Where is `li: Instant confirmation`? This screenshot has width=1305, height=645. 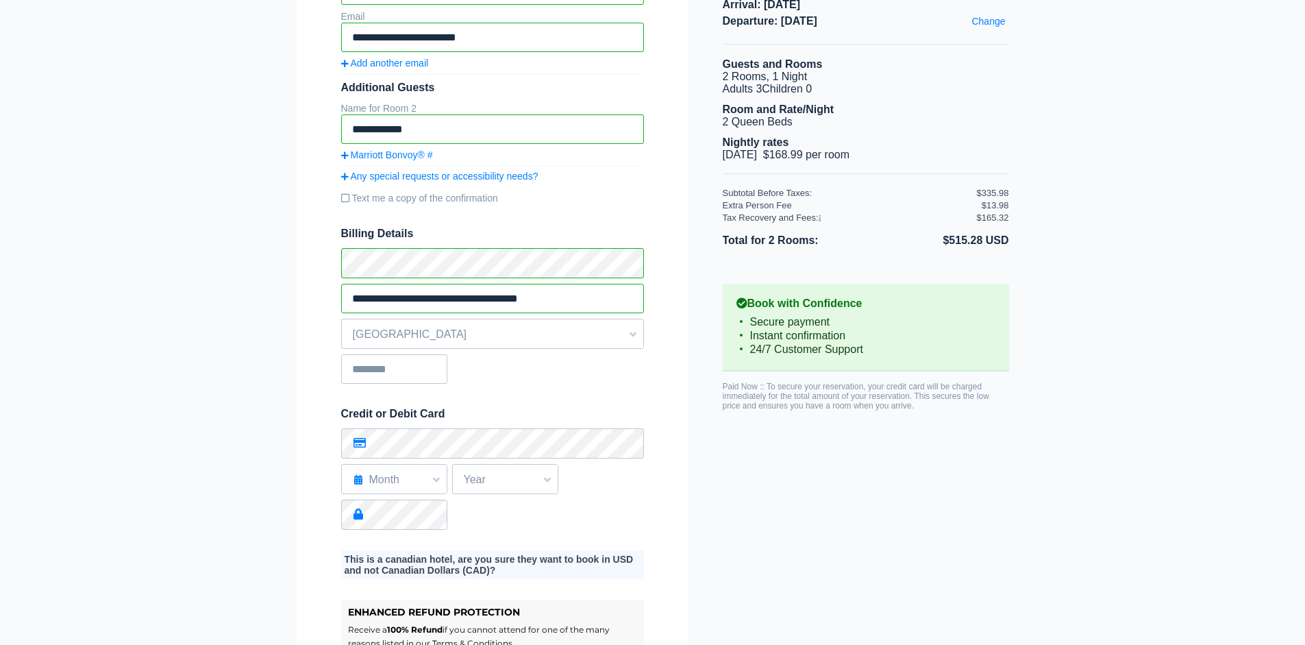 li: Instant confirmation is located at coordinates (866, 336).